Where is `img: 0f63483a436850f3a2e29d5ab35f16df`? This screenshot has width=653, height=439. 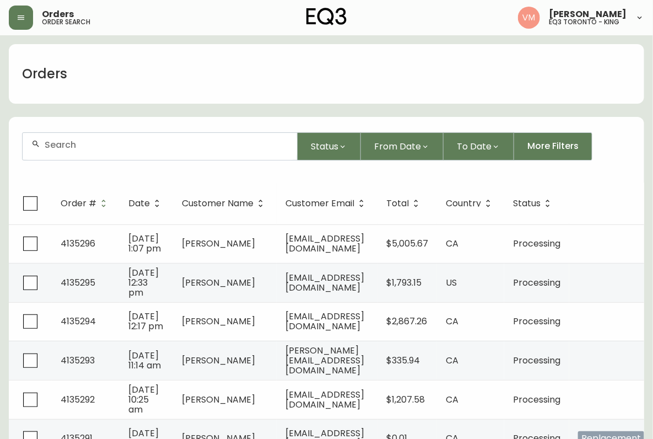
img: 0f63483a436850f3a2e29d5ab35f16df is located at coordinates (529, 18).